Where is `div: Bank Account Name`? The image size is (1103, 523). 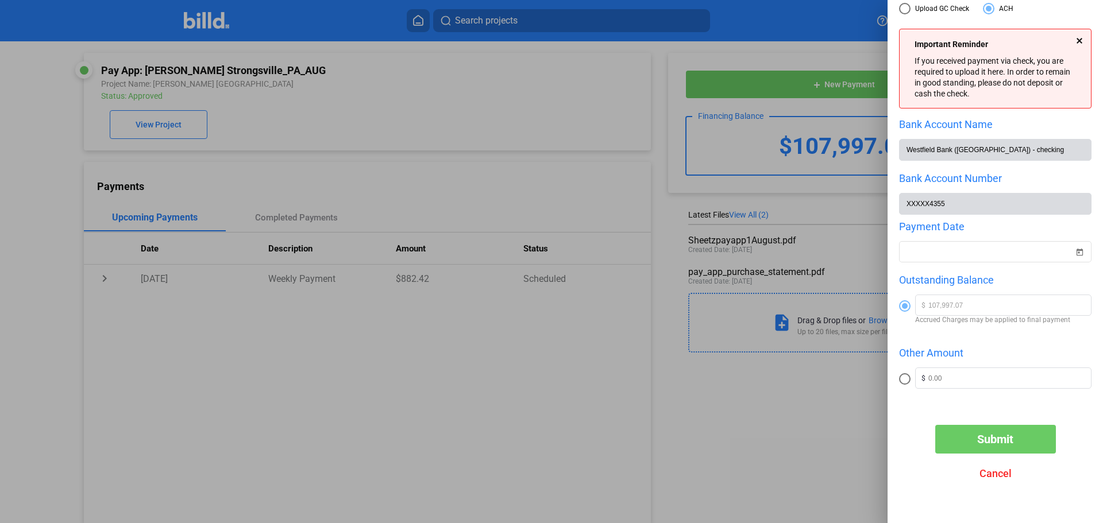 div: Bank Account Name is located at coordinates (995, 124).